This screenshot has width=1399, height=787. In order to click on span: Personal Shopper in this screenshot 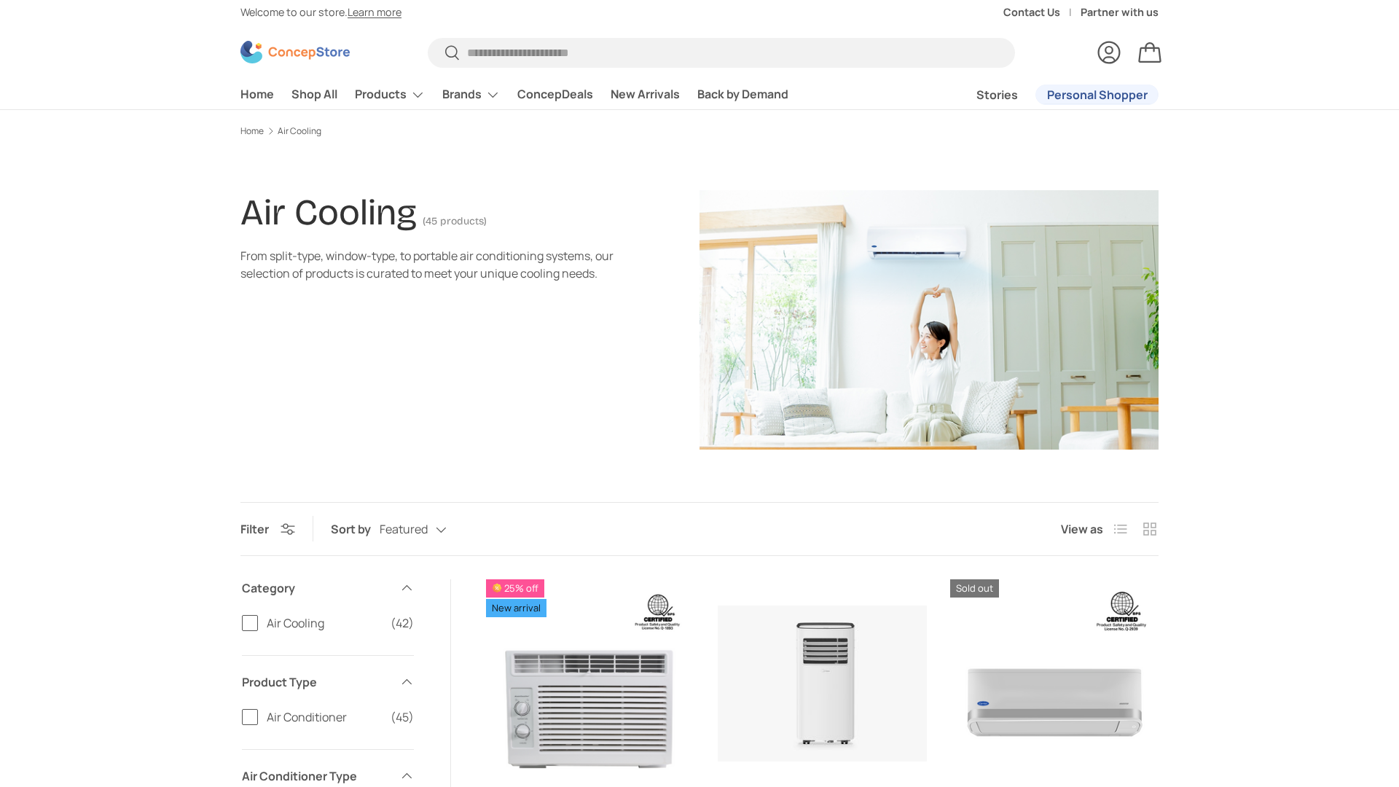, I will do `click(1097, 95)`.